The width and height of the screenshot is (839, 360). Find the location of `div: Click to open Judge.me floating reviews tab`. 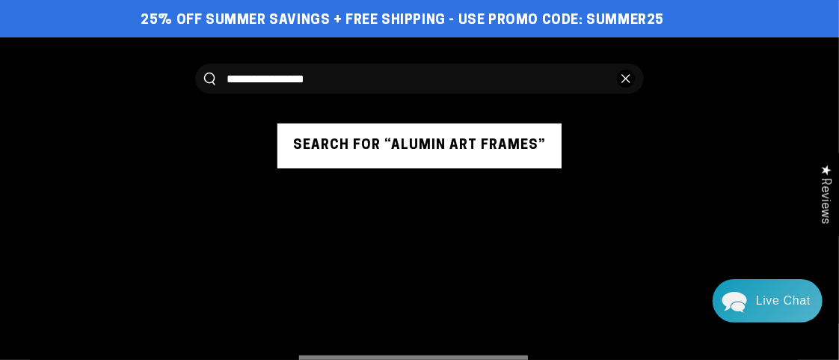

div: Click to open Judge.me floating reviews tab is located at coordinates (825, 194).